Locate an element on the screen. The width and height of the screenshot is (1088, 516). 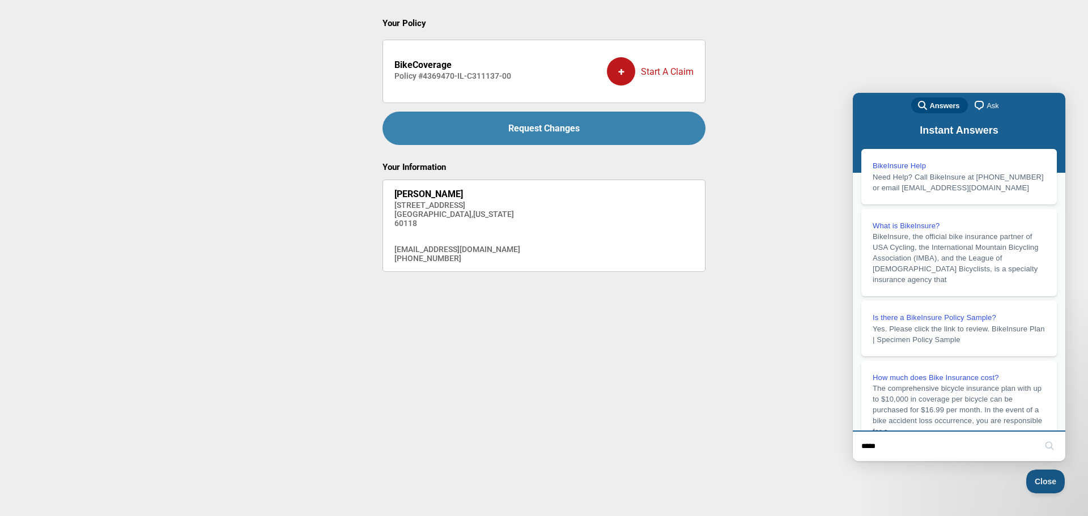
span: Instant Answers is located at coordinates (106, 37).